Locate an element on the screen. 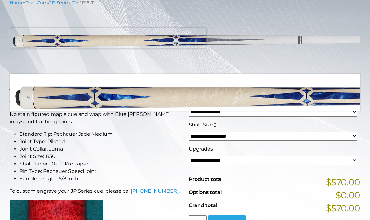 This screenshot has width=370, height=220. li: Joint Type: Piloted is located at coordinates (100, 142).